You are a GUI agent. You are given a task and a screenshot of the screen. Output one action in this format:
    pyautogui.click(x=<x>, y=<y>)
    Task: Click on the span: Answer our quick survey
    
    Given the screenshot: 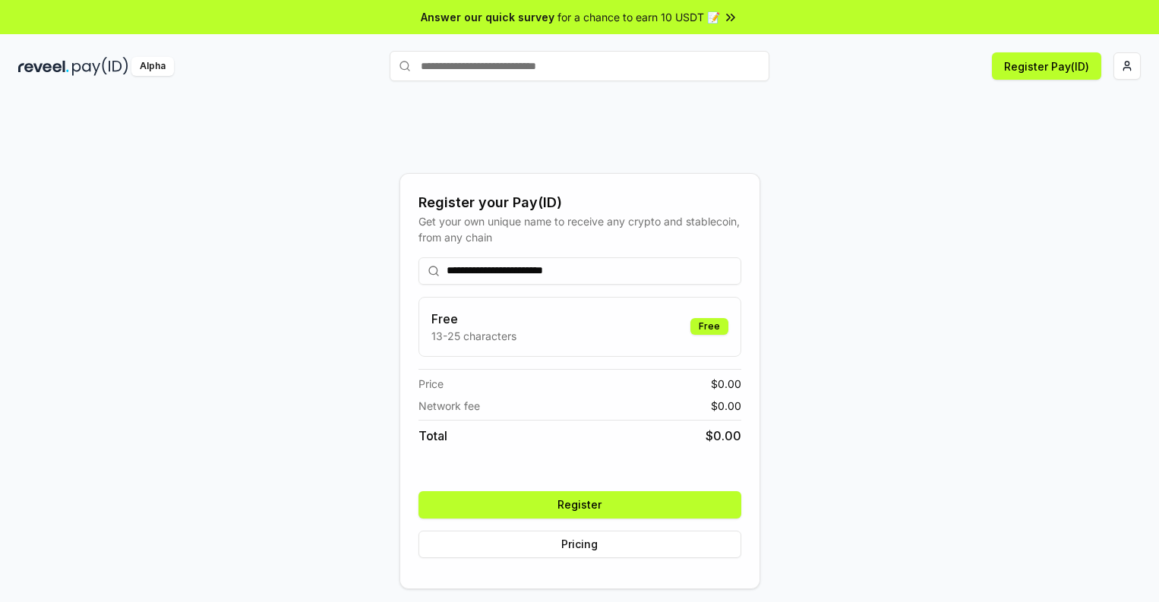 What is the action you would take?
    pyautogui.click(x=488, y=17)
    